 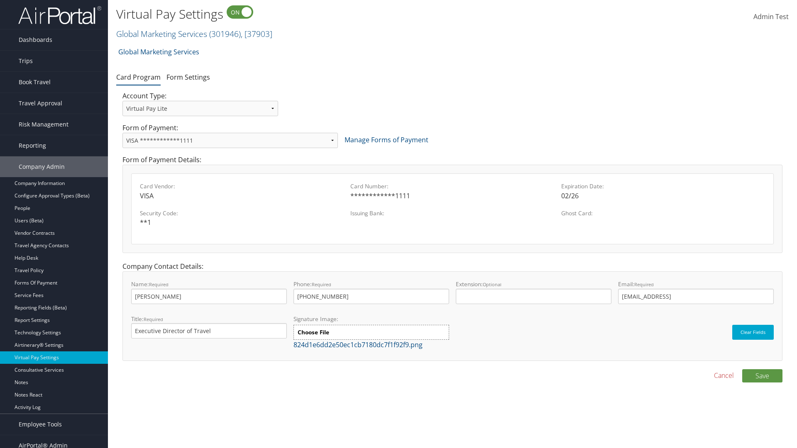 What do you see at coordinates (386, 140) in the screenshot?
I see `a: Manage Forms of Payment` at bounding box center [386, 140].